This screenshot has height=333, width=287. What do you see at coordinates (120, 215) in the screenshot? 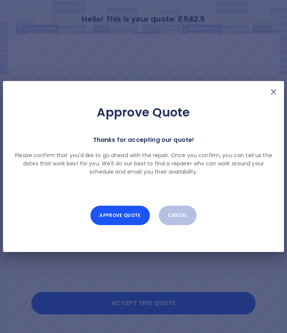
I see `button: Approve Quote` at bounding box center [120, 215].